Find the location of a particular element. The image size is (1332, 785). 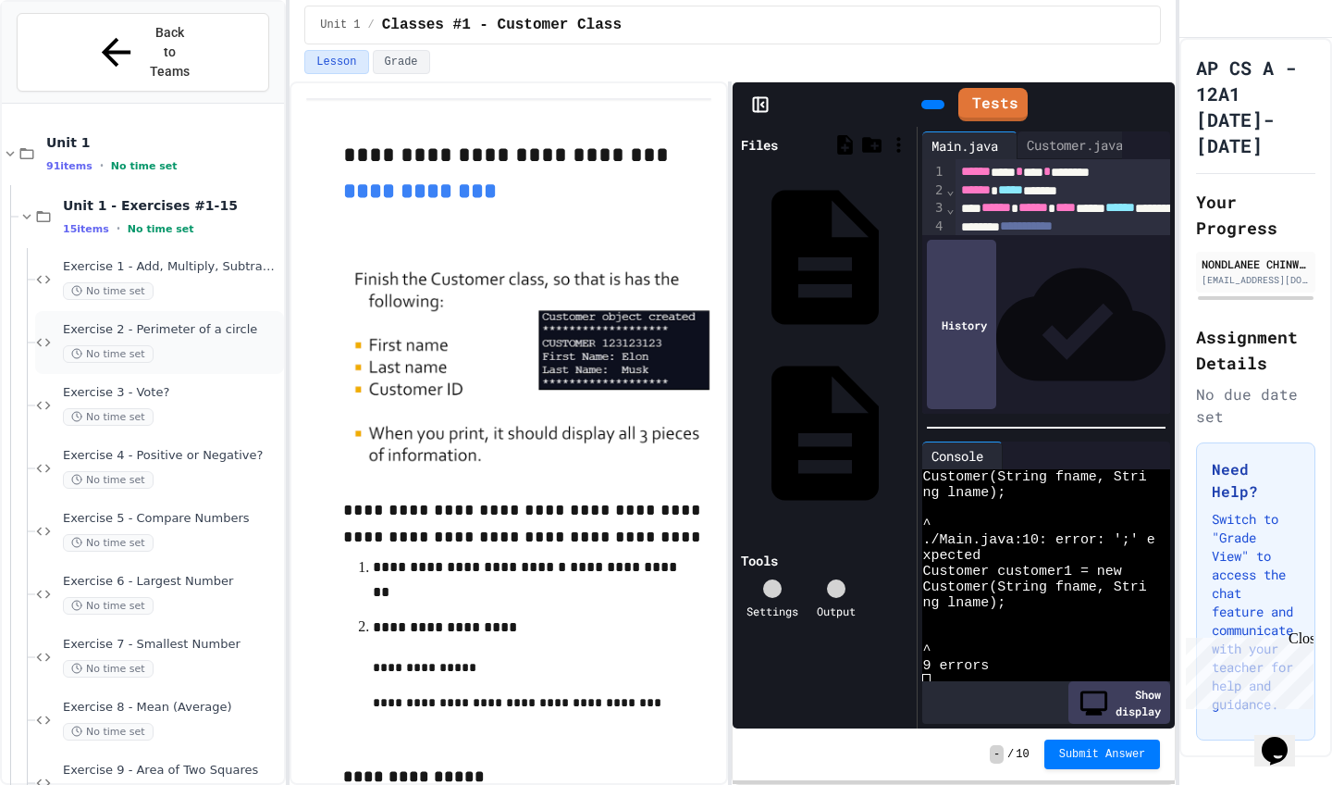

h2: Your Progress is located at coordinates (1256, 215).